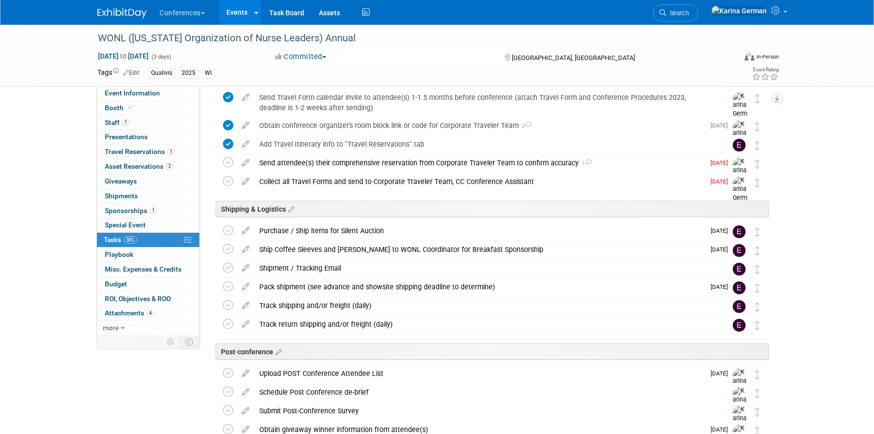  Describe the element at coordinates (148, 181) in the screenshot. I see `a: Giveaways` at that location.